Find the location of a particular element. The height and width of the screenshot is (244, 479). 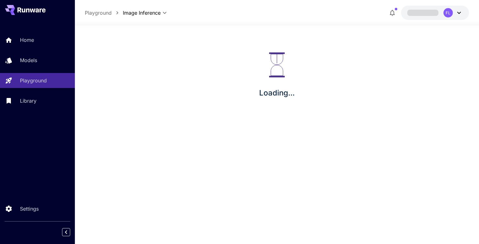

span: Image Inference is located at coordinates (142, 13).